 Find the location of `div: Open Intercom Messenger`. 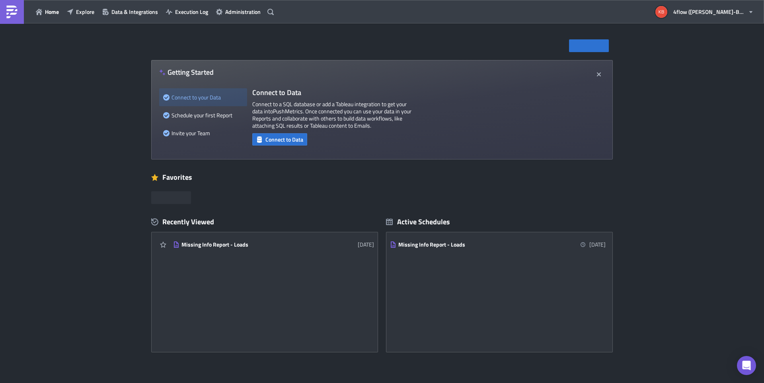

div: Open Intercom Messenger is located at coordinates (747, 366).